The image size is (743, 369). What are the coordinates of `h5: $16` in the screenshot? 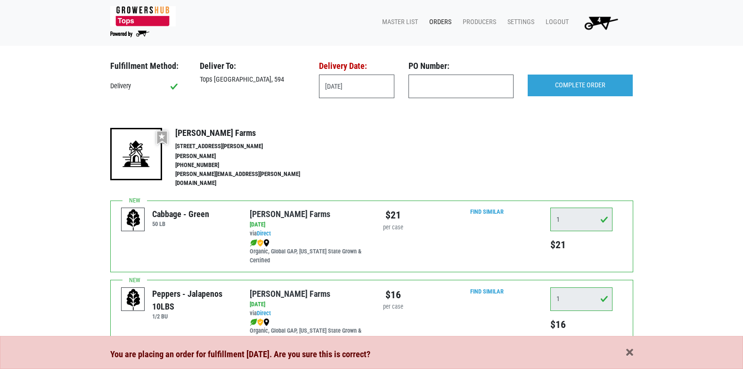 It's located at (582, 324).